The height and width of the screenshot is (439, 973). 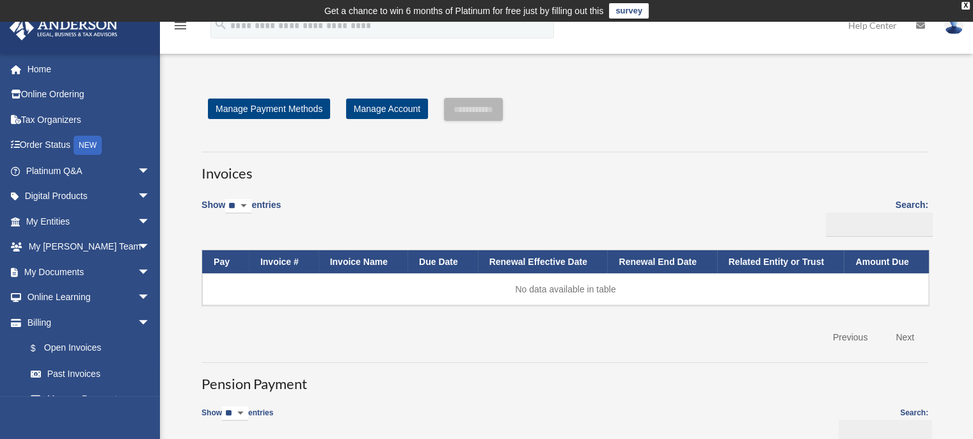 I want to click on i: menu, so click(x=180, y=26).